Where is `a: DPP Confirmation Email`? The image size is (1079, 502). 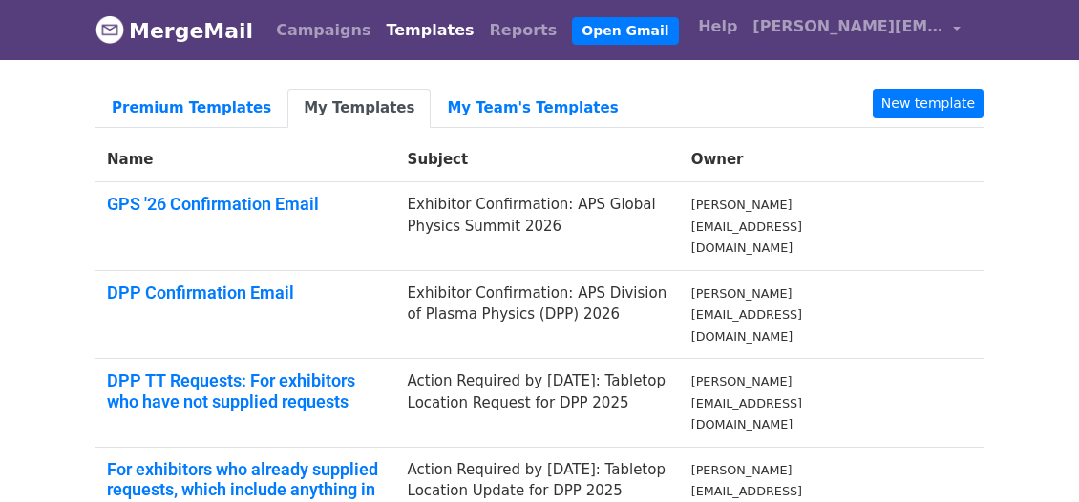
a: DPP Confirmation Email is located at coordinates (200, 292).